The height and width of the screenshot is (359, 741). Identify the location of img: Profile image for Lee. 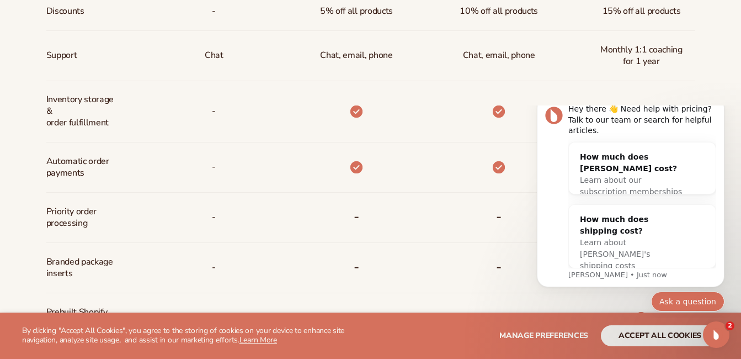
(34, 10).